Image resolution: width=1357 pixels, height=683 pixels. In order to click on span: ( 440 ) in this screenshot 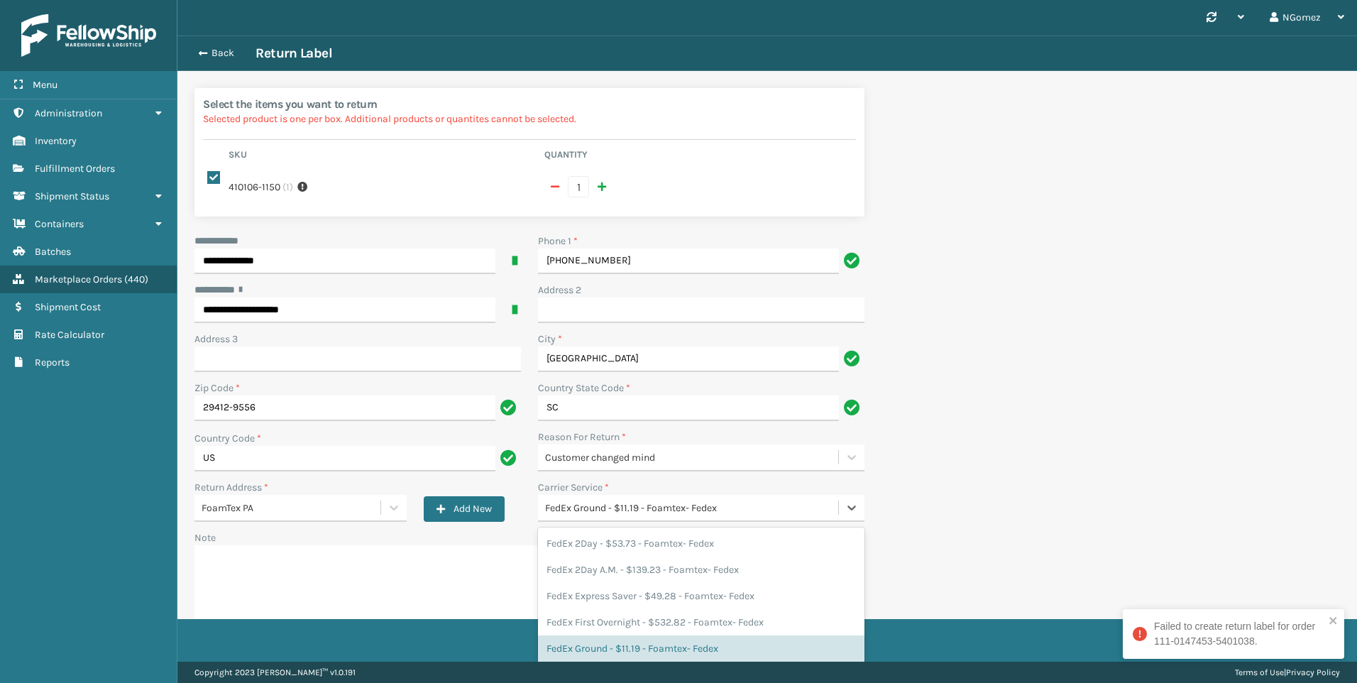, I will do `click(136, 279)`.